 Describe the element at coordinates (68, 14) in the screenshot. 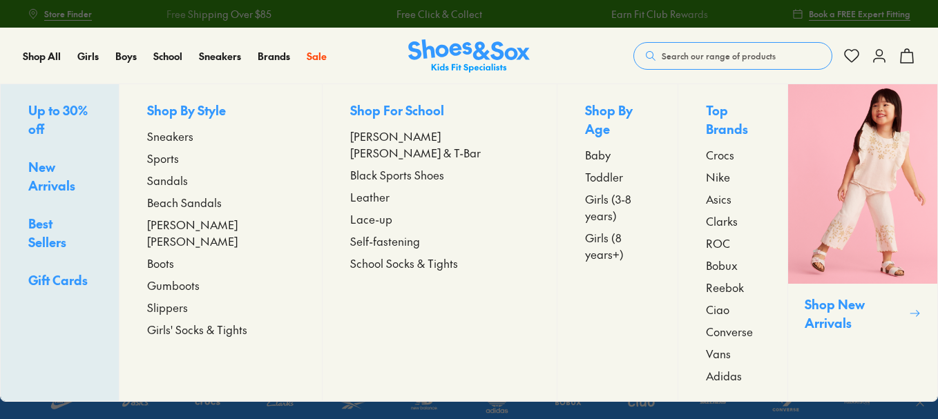

I see `span: Store Finder` at that location.